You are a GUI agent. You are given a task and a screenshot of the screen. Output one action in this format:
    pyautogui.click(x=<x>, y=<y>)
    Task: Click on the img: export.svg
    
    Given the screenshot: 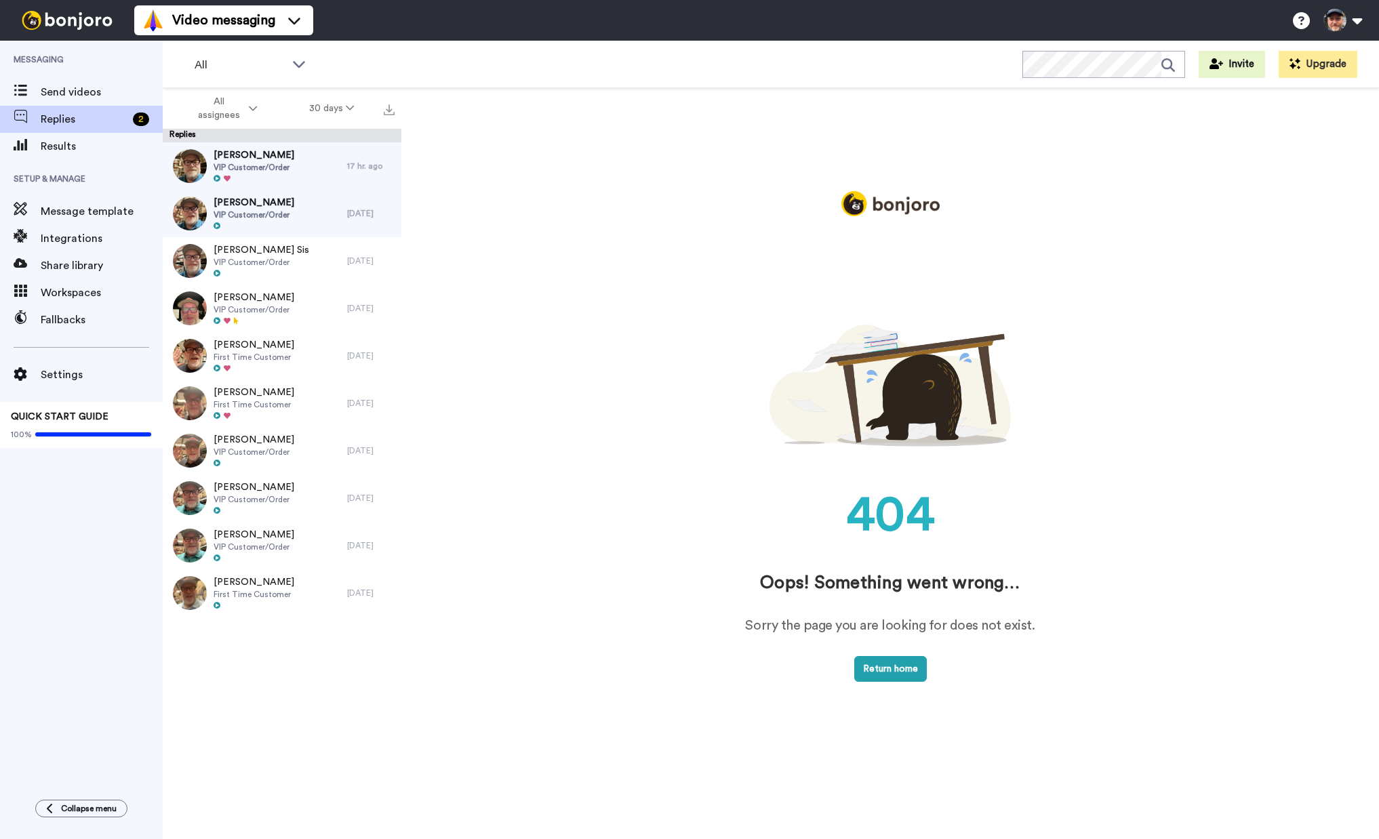 What is the action you would take?
    pyautogui.click(x=389, y=110)
    